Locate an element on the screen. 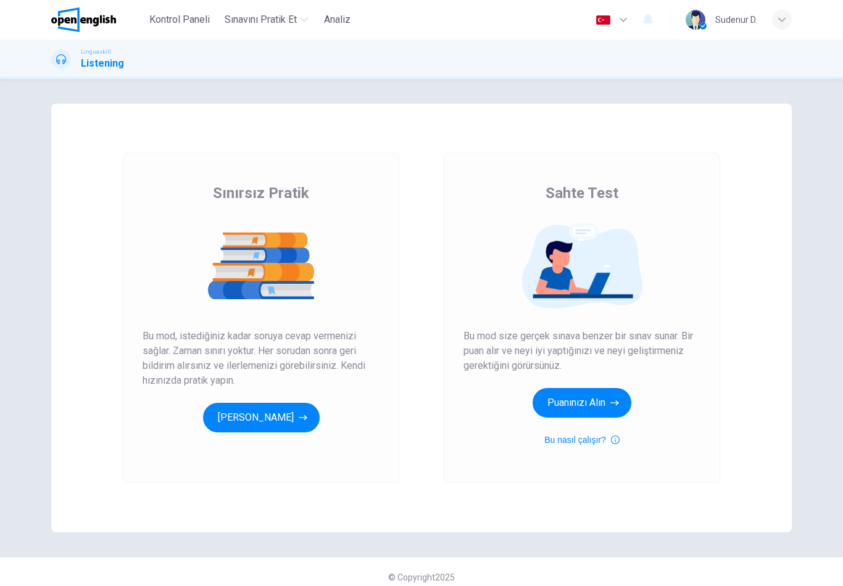  a: Kontrol Paneli is located at coordinates (180, 20).